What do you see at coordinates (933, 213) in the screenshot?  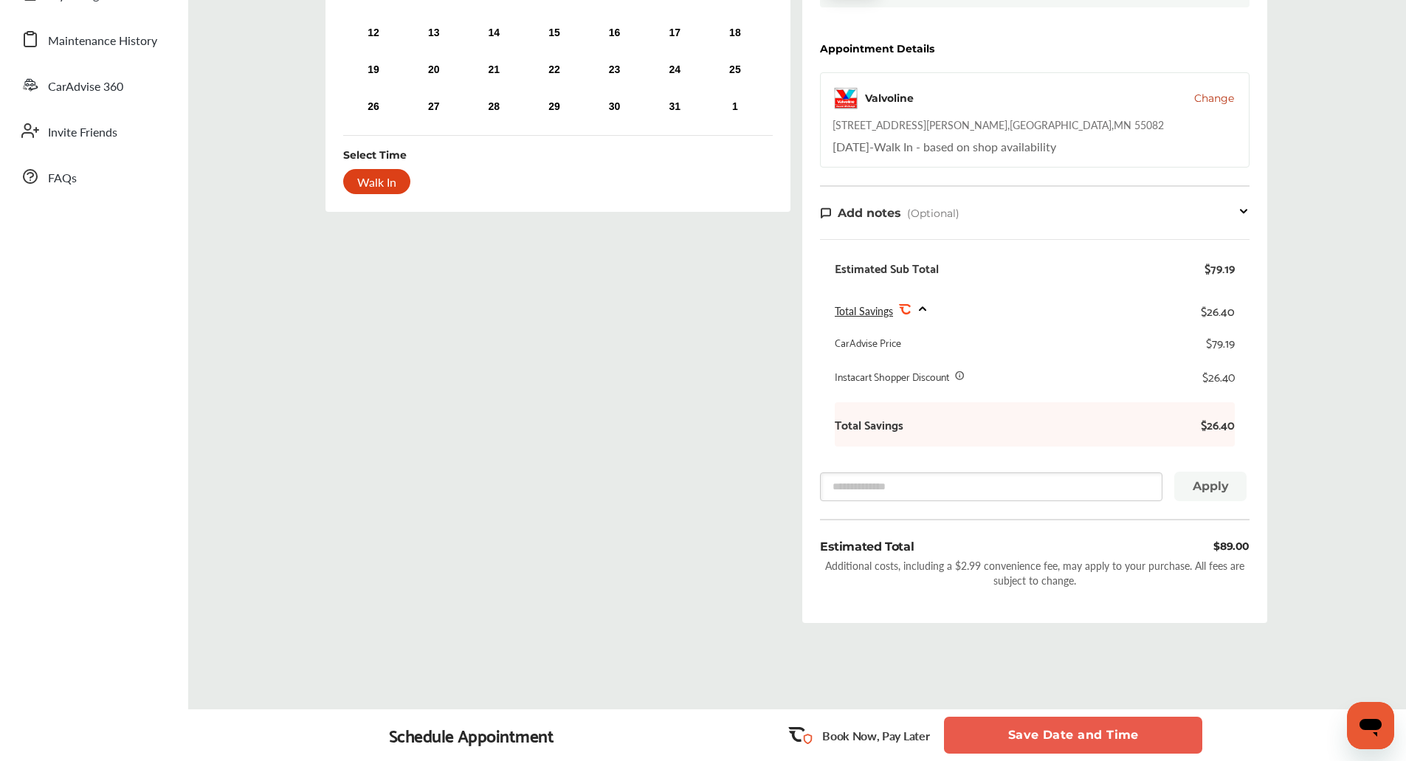 I see `span: (Optional)` at bounding box center [933, 213].